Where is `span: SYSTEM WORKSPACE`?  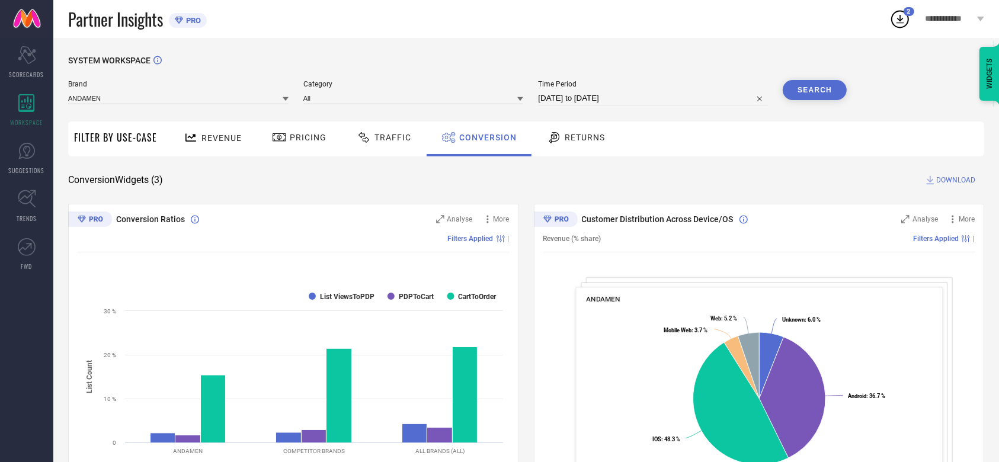 span: SYSTEM WORKSPACE is located at coordinates (109, 60).